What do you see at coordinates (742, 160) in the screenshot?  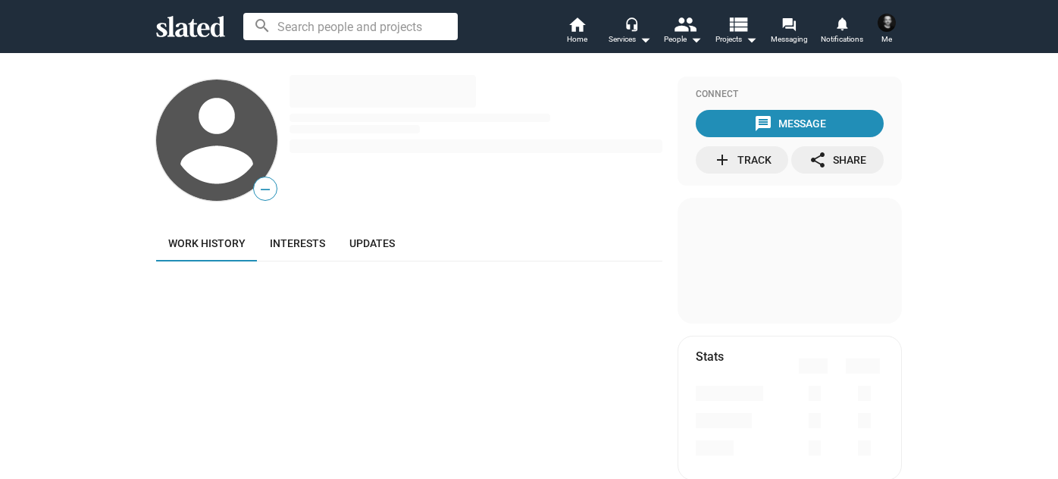 I see `div: Track` at bounding box center [742, 160].